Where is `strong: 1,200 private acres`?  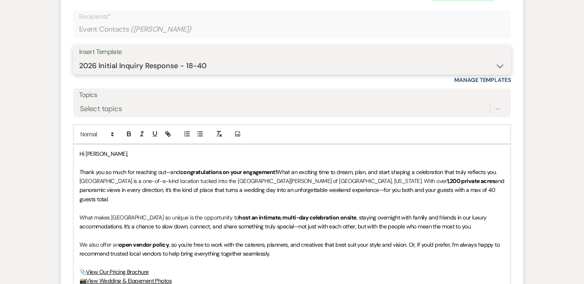
strong: 1,200 private acres is located at coordinates (471, 181).